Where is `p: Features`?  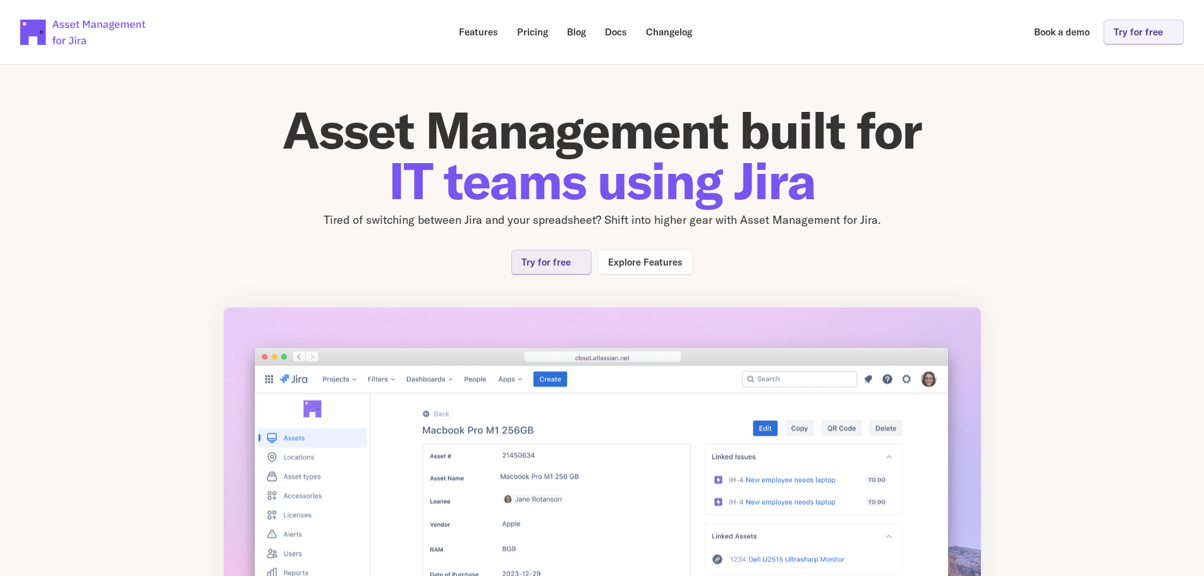
p: Features is located at coordinates (478, 32).